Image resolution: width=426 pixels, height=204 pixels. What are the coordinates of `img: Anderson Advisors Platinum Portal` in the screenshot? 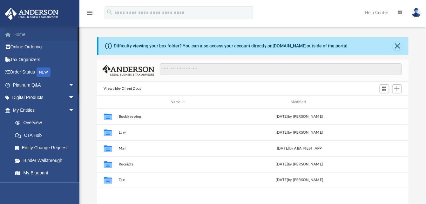 It's located at (31, 14).